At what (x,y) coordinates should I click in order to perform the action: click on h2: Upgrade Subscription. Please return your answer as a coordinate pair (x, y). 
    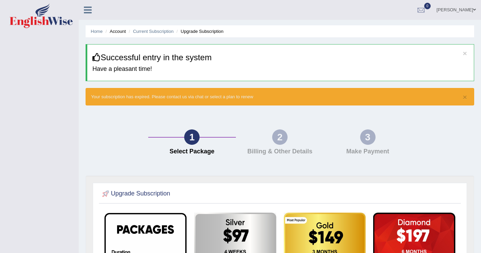
    Looking at the image, I should click on (135, 194).